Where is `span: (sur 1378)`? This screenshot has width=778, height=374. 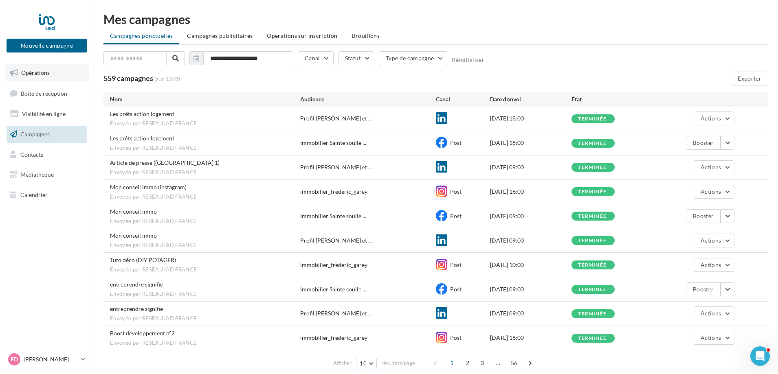
span: (sur 1378) is located at coordinates (167, 79).